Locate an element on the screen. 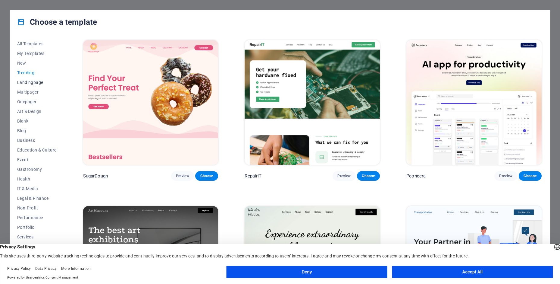  button: Blank is located at coordinates (37, 121).